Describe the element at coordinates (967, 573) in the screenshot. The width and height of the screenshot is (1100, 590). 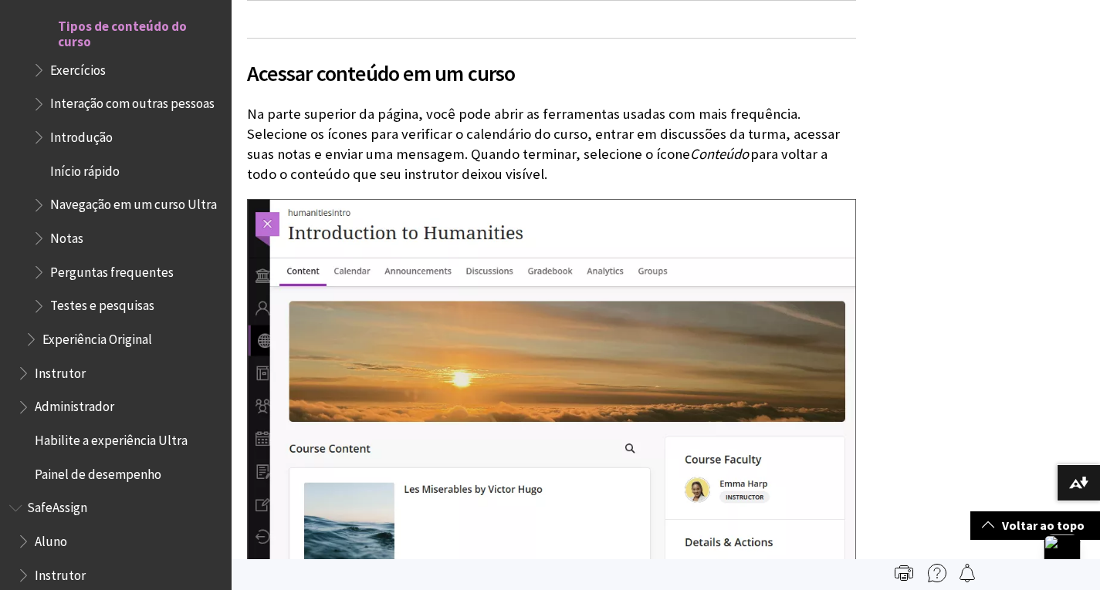
I see `img: Follow this page` at that location.